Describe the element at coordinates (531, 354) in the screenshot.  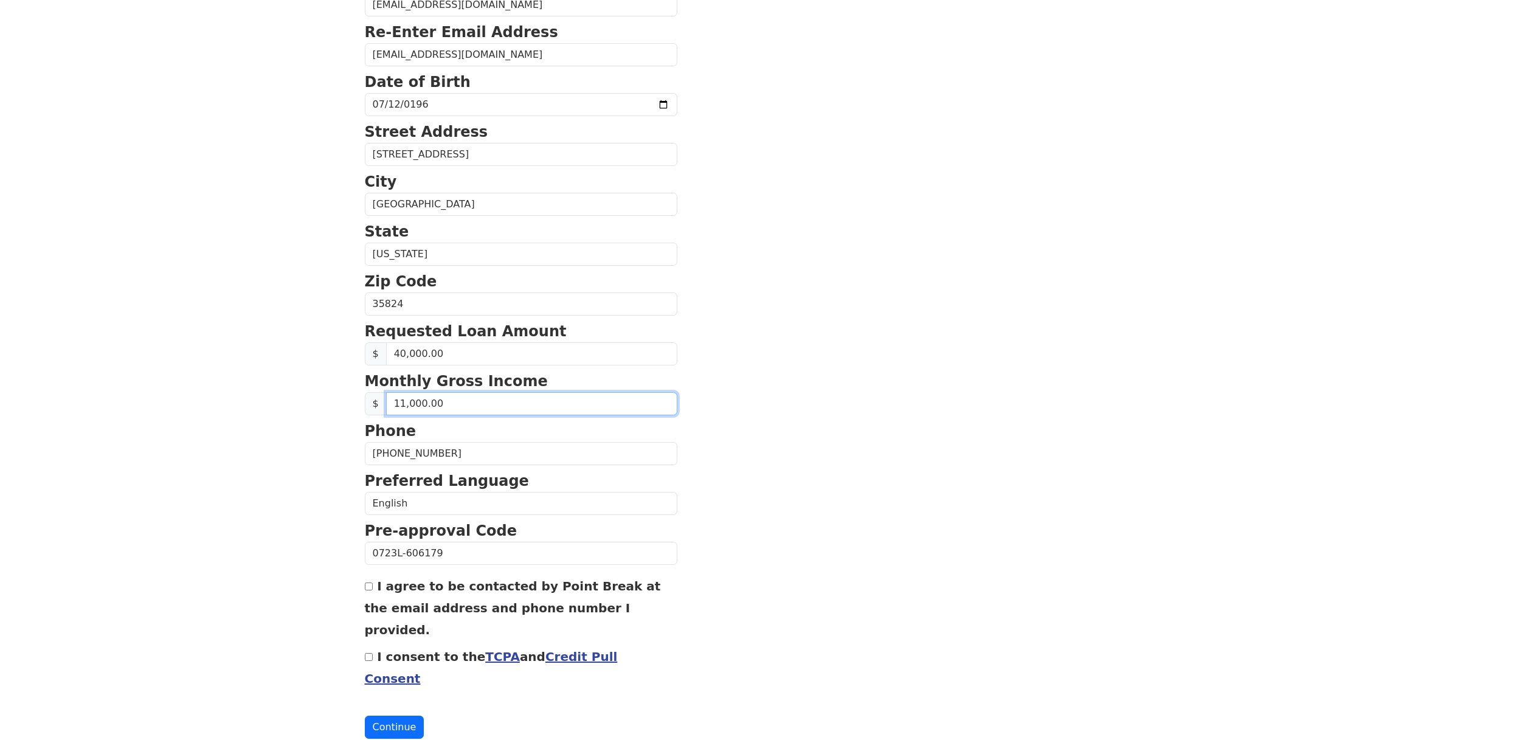
I see `input: Requested Loan Amount` at that location.